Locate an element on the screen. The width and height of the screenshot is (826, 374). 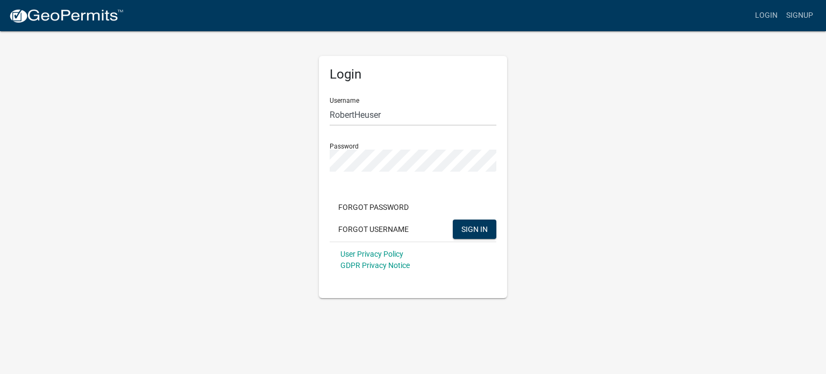
a: Login is located at coordinates (766, 16).